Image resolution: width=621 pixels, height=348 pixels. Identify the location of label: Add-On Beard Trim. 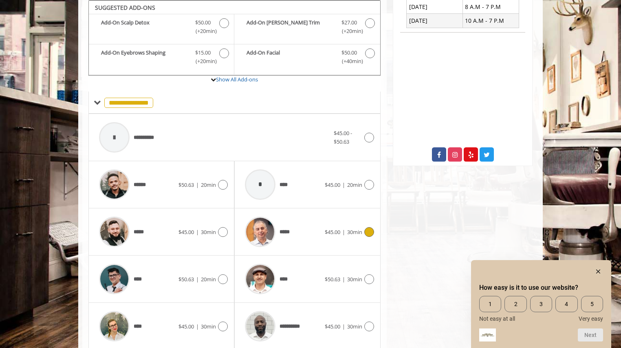
(307, 28).